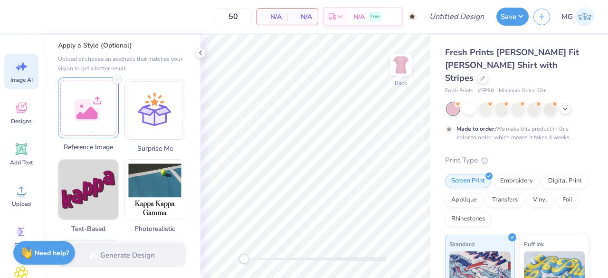 The width and height of the screenshot is (608, 278). Describe the element at coordinates (21, 80) in the screenshot. I see `span: Image AI` at that location.